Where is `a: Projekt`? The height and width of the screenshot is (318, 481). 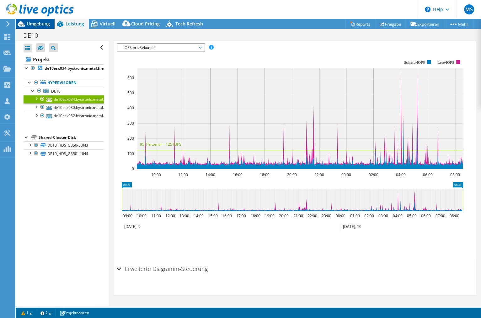
a: Projekt is located at coordinates (64, 59).